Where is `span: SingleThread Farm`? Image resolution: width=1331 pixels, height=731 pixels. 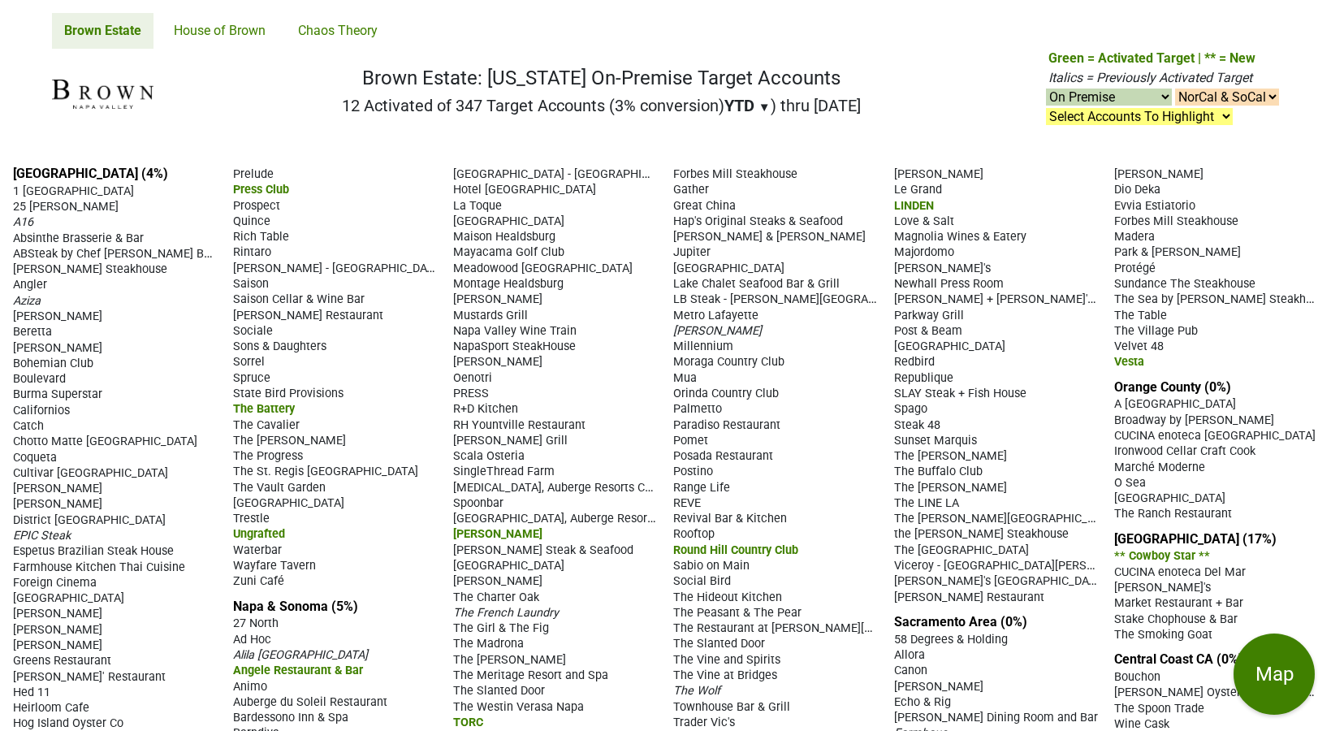 span: SingleThread Farm is located at coordinates (504, 471).